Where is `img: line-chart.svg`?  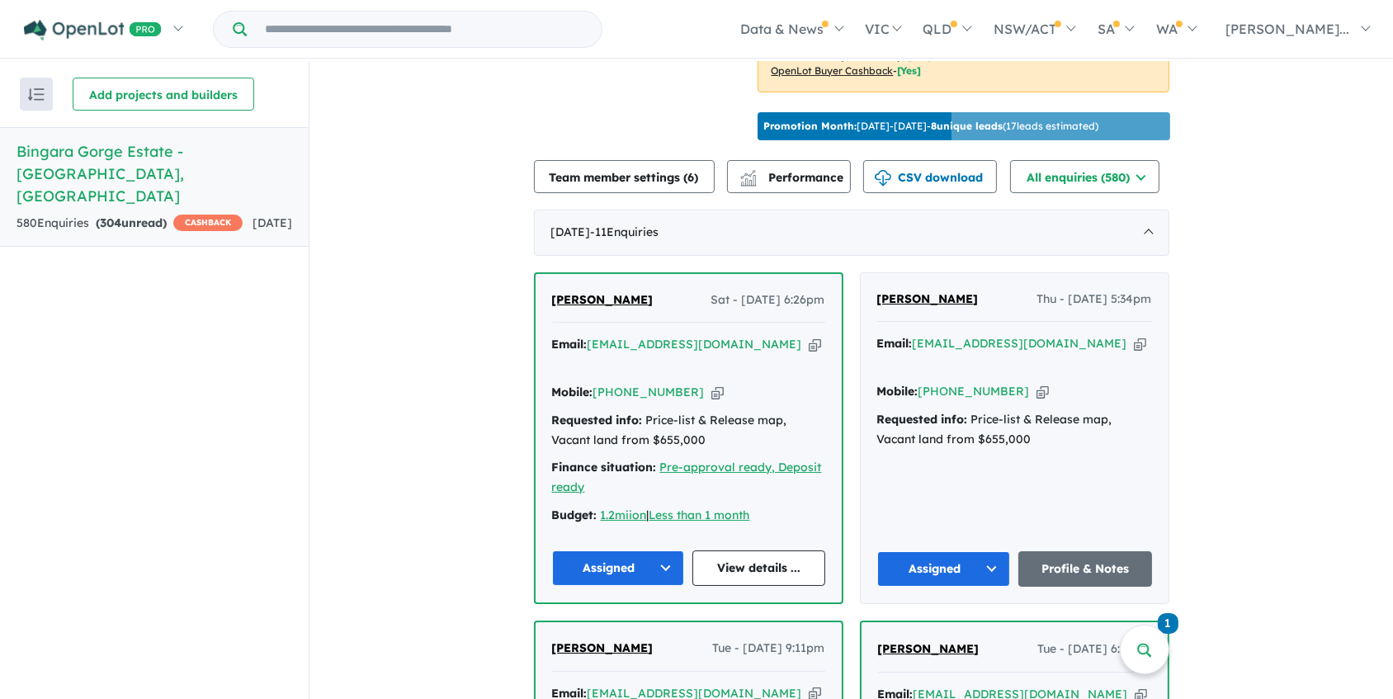 img: line-chart.svg is located at coordinates (748, 174).